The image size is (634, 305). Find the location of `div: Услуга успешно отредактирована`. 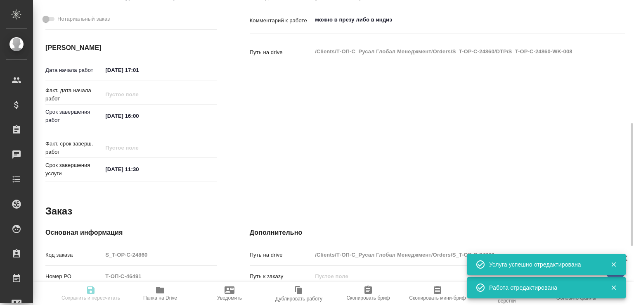

div: Услуга успешно отредактирована is located at coordinates (544, 264).